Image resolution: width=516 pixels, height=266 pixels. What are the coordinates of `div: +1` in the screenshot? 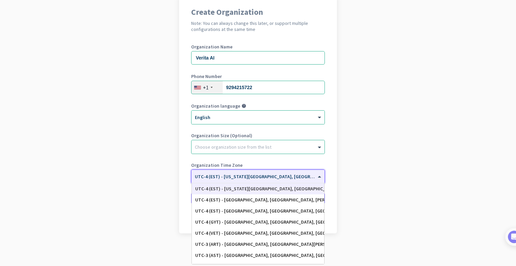 It's located at (206, 87).